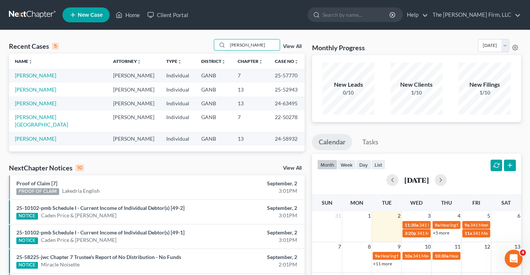  Describe the element at coordinates (429, 216) in the screenshot. I see `span: 3` at that location.